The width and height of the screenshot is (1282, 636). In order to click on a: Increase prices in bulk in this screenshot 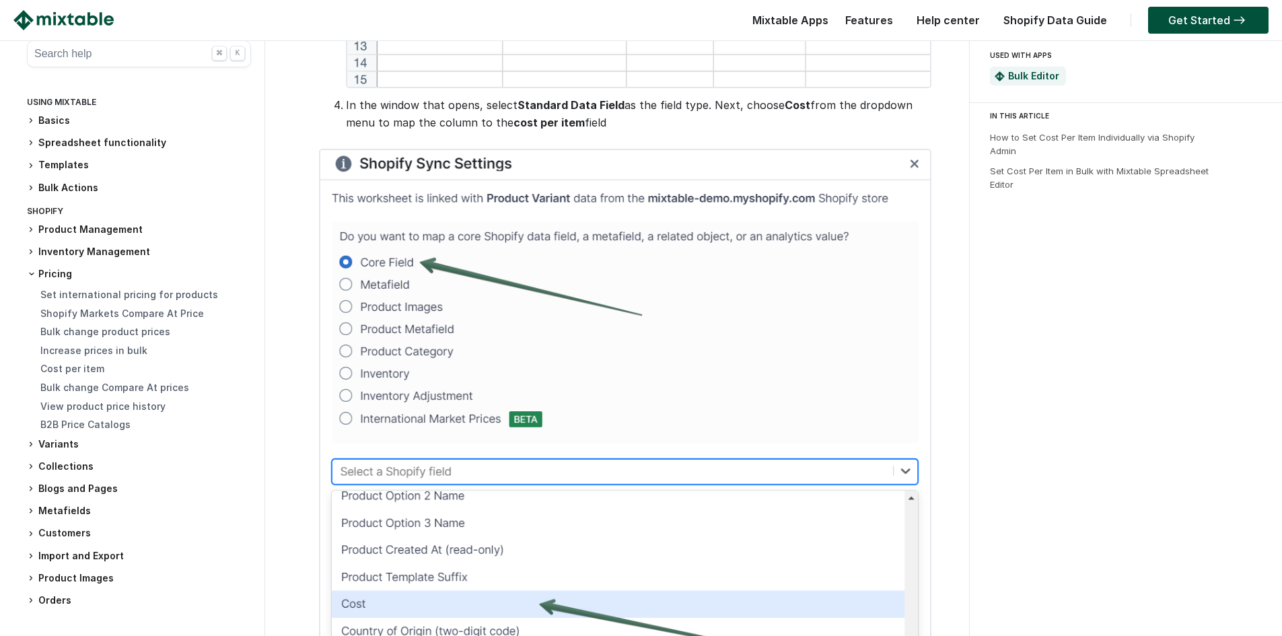, I will do `click(94, 350)`.